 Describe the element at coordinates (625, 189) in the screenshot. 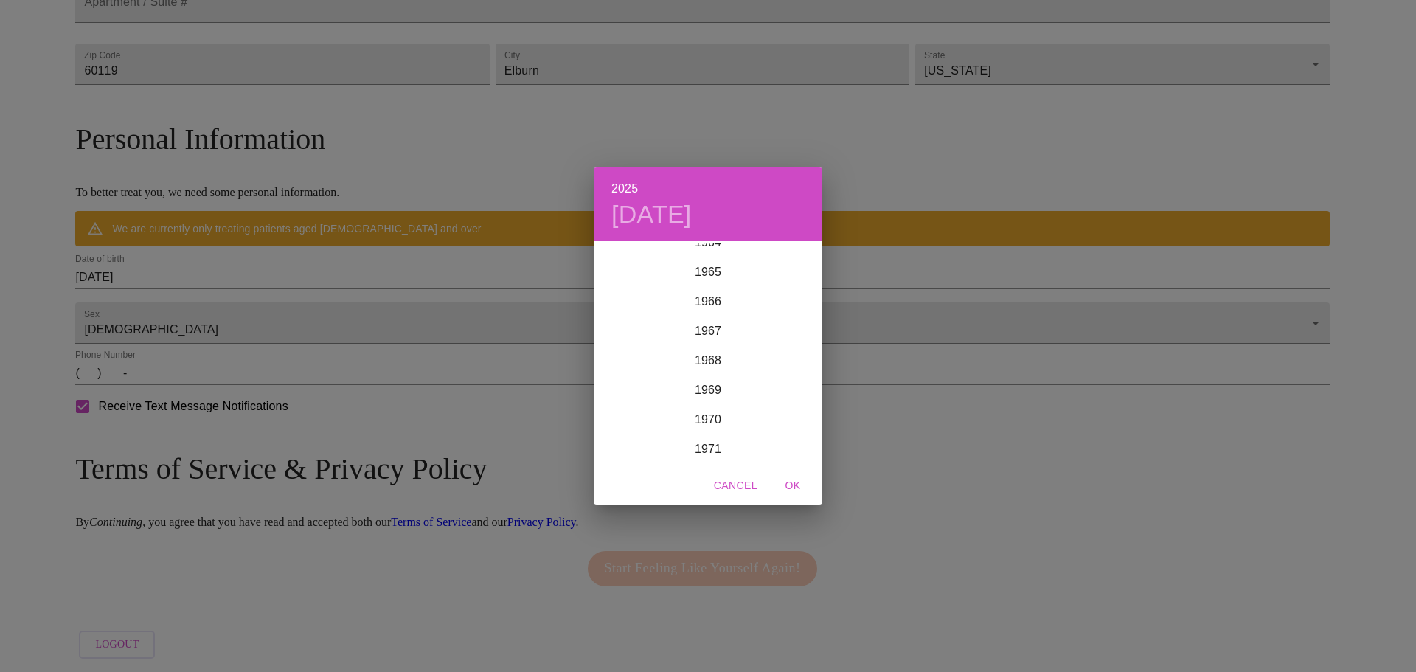

I see `button: 2025` at that location.